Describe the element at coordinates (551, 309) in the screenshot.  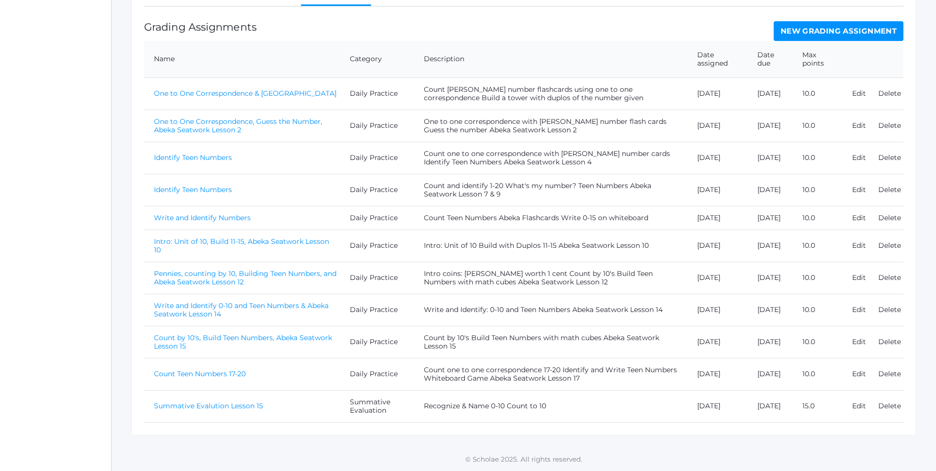
I see `td: Write and Identify: 0-10 and Teen Numbers Abeka Seatwork Lesson 14` at that location.